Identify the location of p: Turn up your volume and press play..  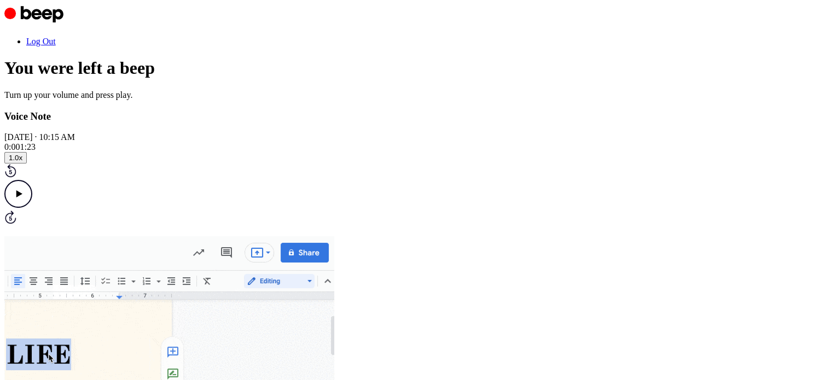
(416, 95).